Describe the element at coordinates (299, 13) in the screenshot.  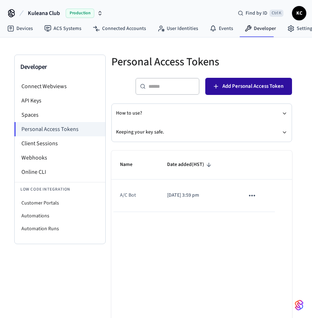
I see `span: KC` at that location.